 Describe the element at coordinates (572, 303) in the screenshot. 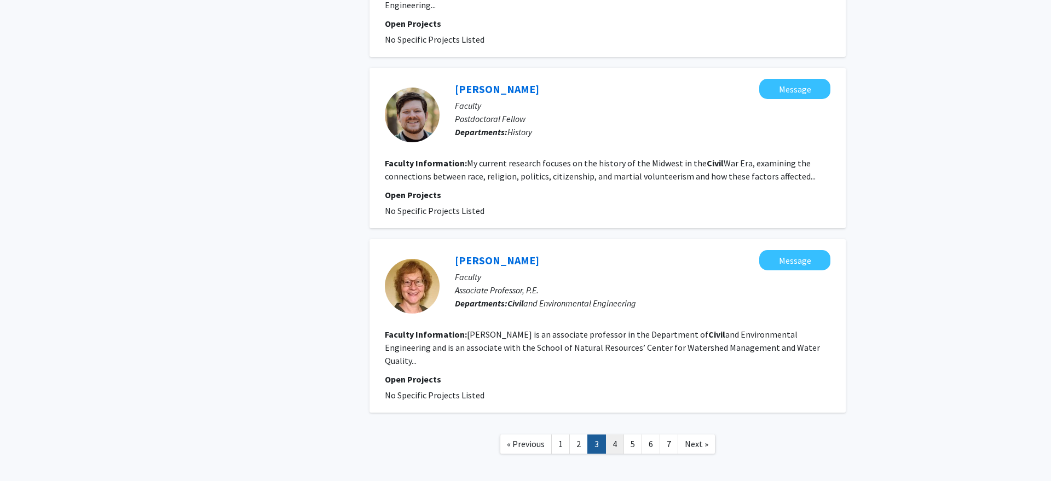

I see `span: and Environmental Engineering` at that location.